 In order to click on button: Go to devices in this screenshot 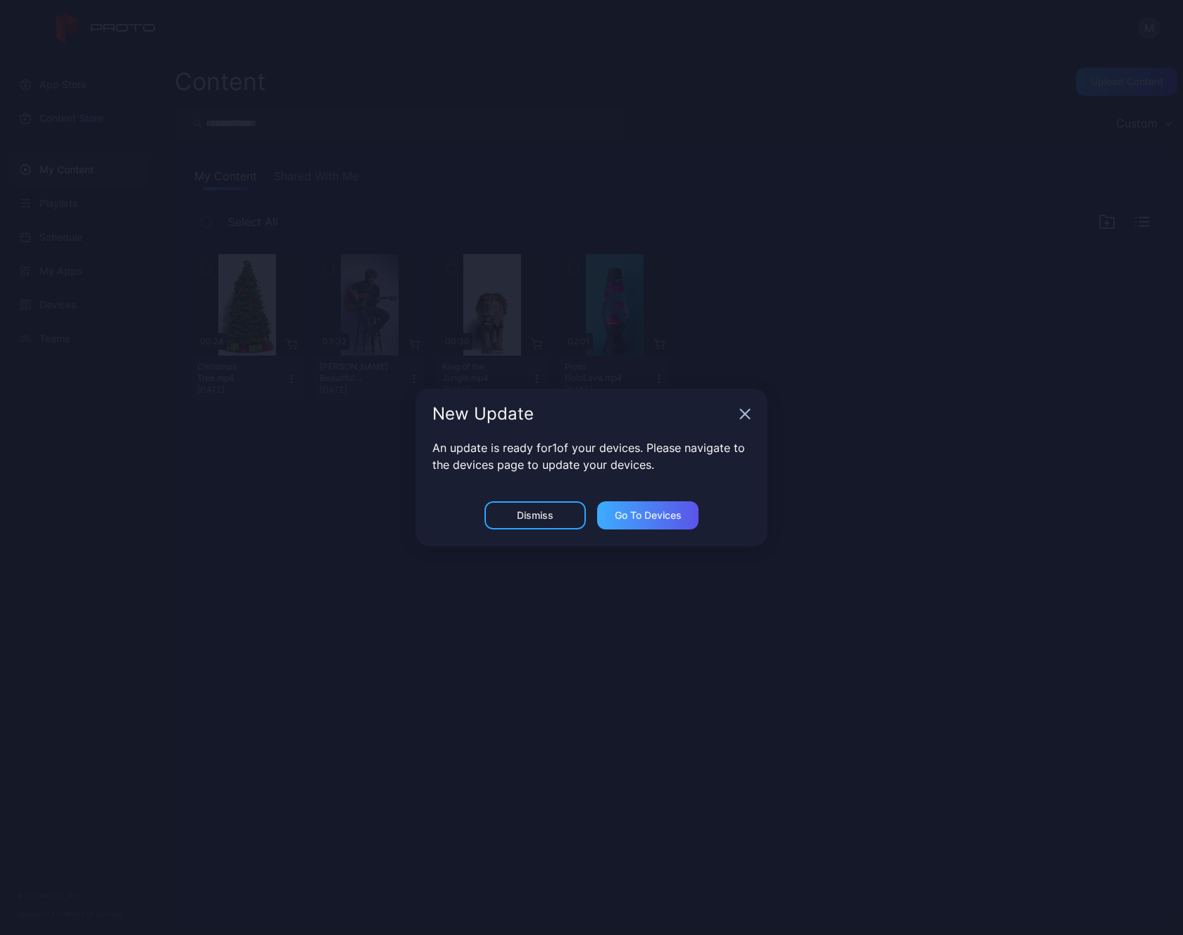, I will do `click(648, 516)`.